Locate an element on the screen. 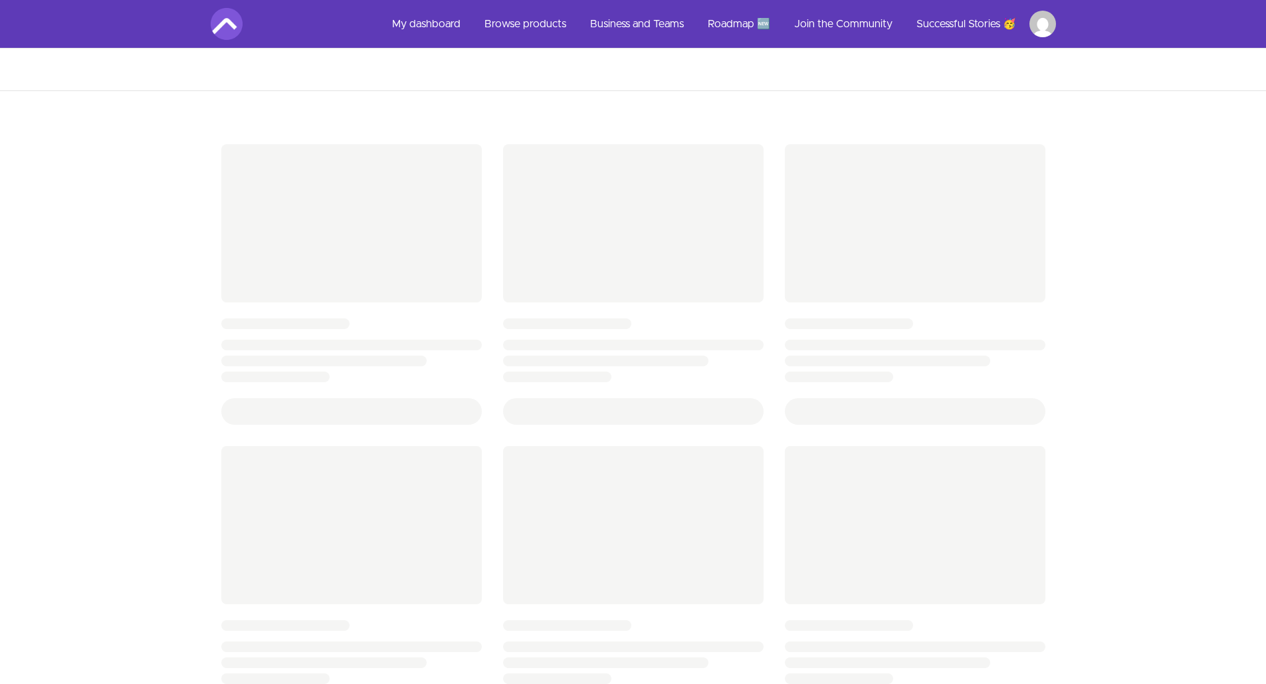 Image resolution: width=1266 pixels, height=684 pixels. a: Business and Teams is located at coordinates (637, 24).